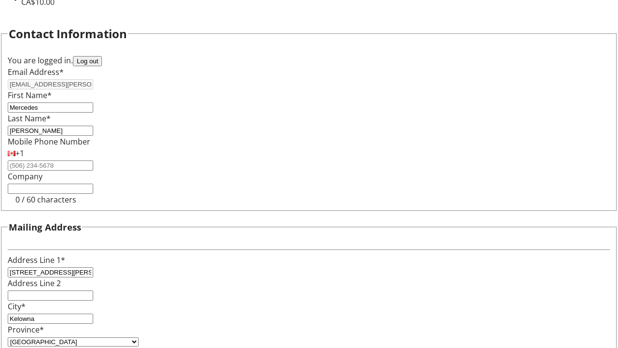 The image size is (618, 348). Describe the element at coordinates (29, 118) in the screenshot. I see `label: Last Name*` at that location.